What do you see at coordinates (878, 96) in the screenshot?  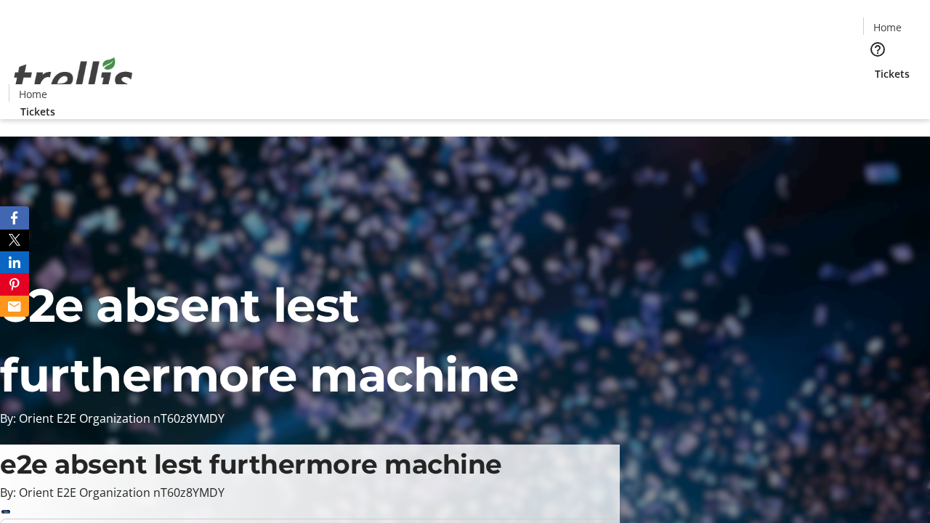 I see `button: Cart` at bounding box center [878, 96].